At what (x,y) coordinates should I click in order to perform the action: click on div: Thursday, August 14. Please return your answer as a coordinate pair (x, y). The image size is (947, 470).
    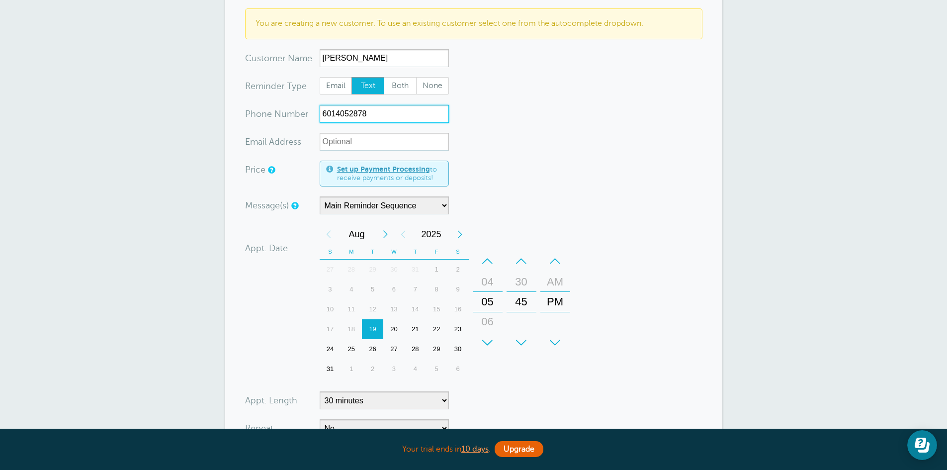
    Looking at the image, I should click on (415, 309).